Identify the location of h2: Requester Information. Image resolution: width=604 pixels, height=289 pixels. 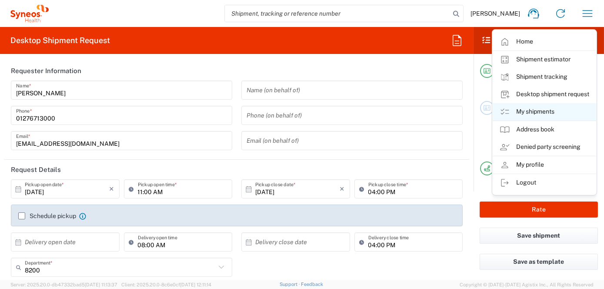
(46, 71).